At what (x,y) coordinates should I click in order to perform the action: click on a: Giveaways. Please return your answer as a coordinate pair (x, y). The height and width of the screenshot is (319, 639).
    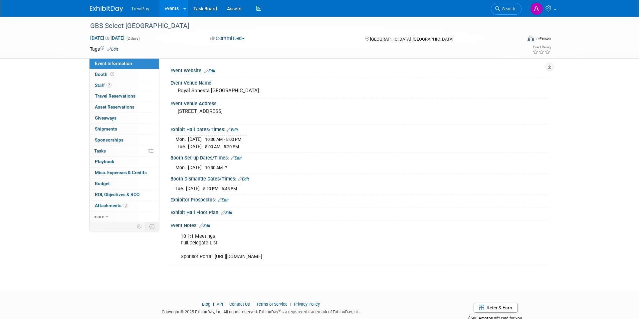
    Looking at the image, I should click on (124, 118).